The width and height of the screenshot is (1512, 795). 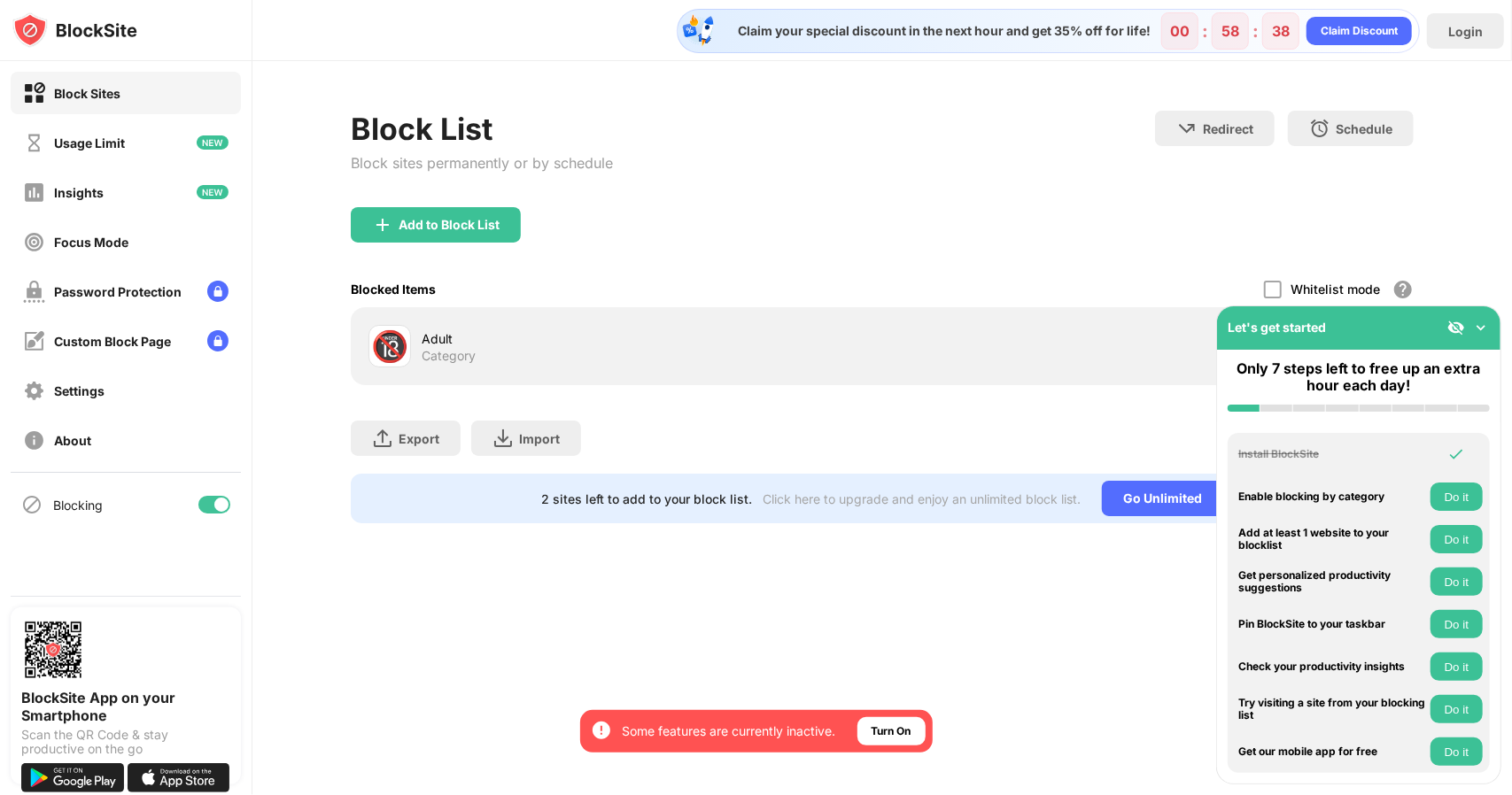 I want to click on img: insights-off.svg, so click(x=34, y=192).